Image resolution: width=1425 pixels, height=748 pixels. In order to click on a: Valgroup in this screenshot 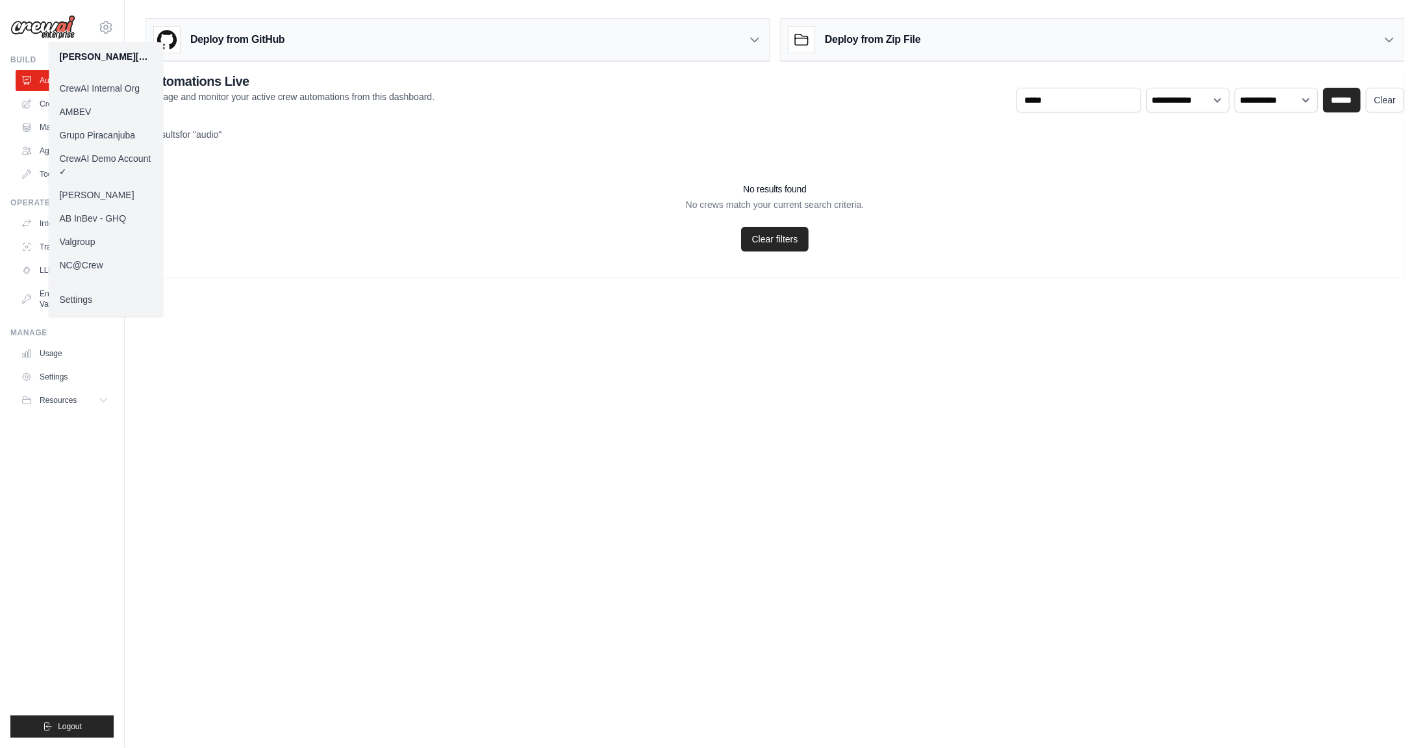, I will do `click(106, 242)`.